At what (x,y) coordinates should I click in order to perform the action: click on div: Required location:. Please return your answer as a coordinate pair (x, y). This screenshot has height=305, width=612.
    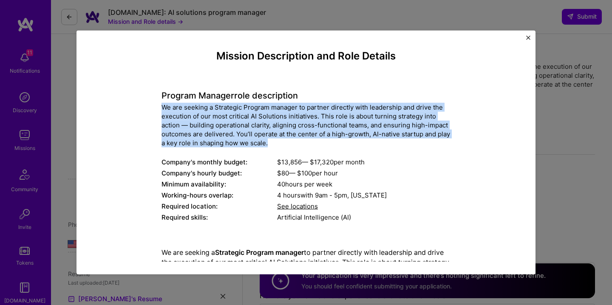
    Looking at the image, I should click on (219, 206).